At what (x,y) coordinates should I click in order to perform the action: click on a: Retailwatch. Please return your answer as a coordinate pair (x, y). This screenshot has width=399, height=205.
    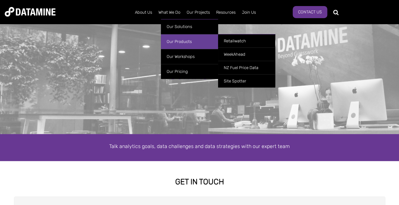
    Looking at the image, I should click on (247, 41).